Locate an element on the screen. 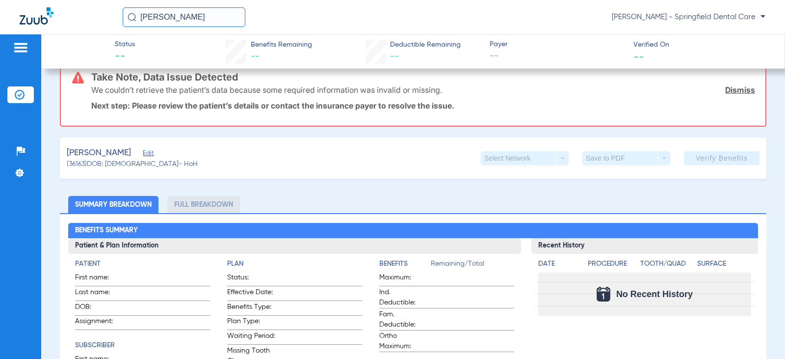  h3: Recent History is located at coordinates (644, 246).